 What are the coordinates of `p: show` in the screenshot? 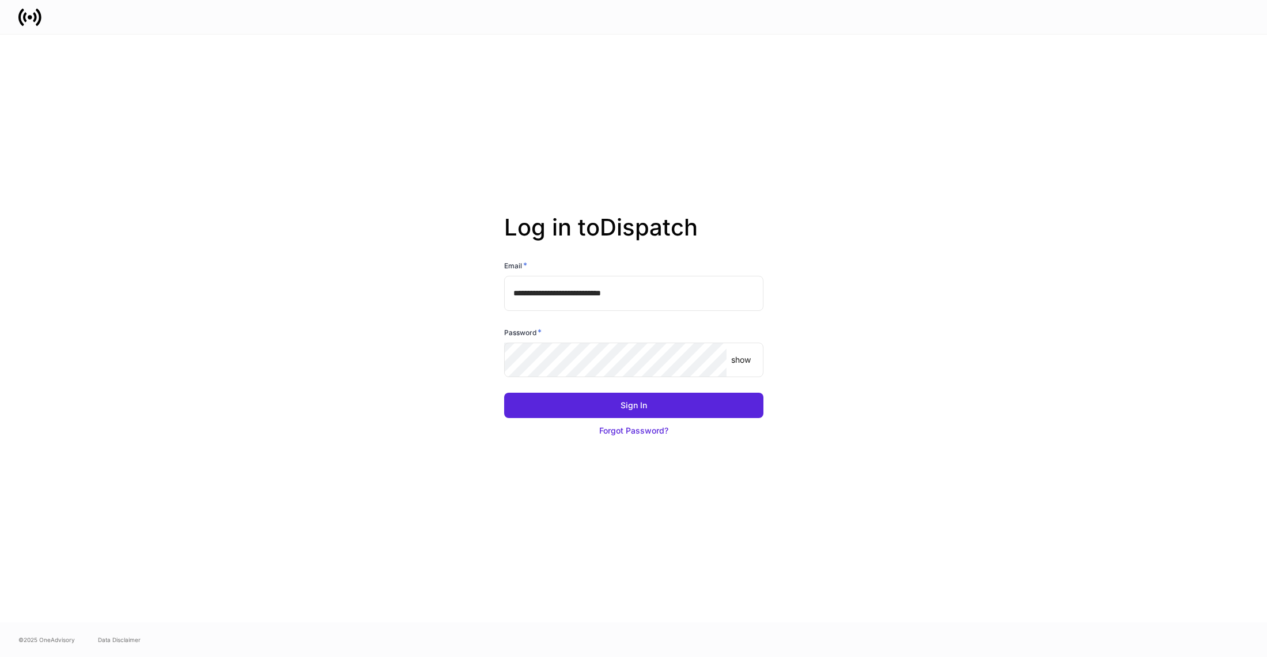 It's located at (741, 360).